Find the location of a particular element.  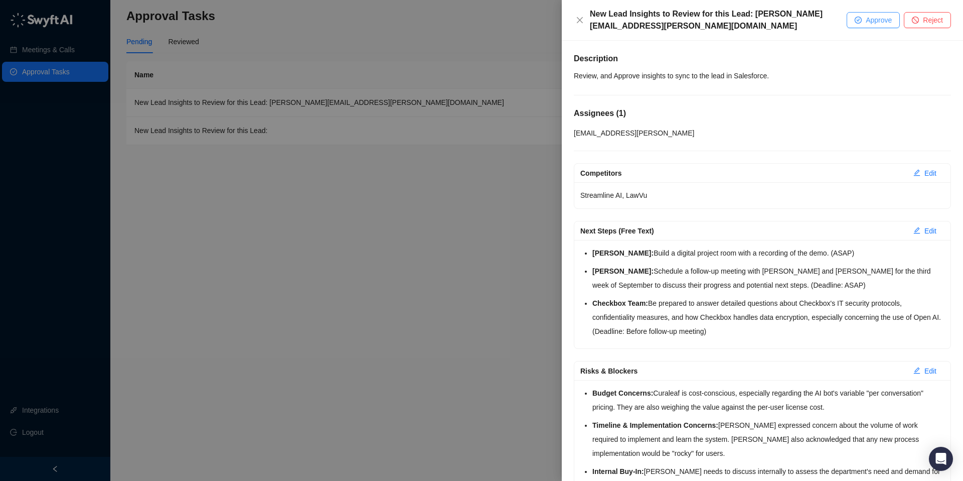

span: Reject is located at coordinates (933, 20).